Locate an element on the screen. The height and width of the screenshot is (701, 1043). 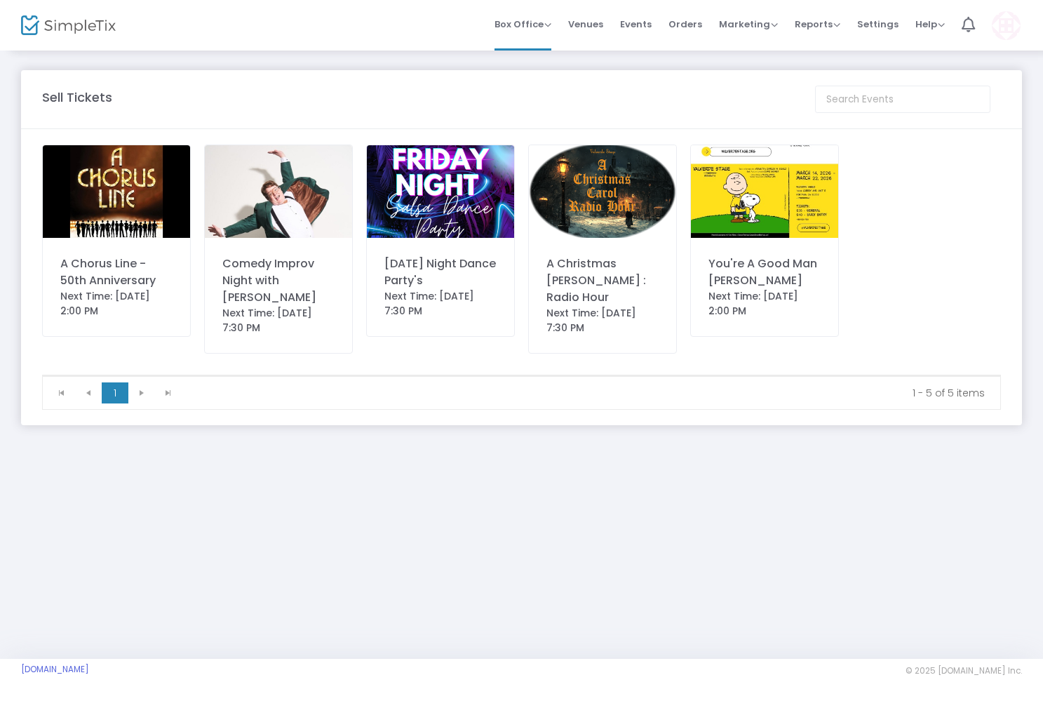
span: Help is located at coordinates (930, 24).